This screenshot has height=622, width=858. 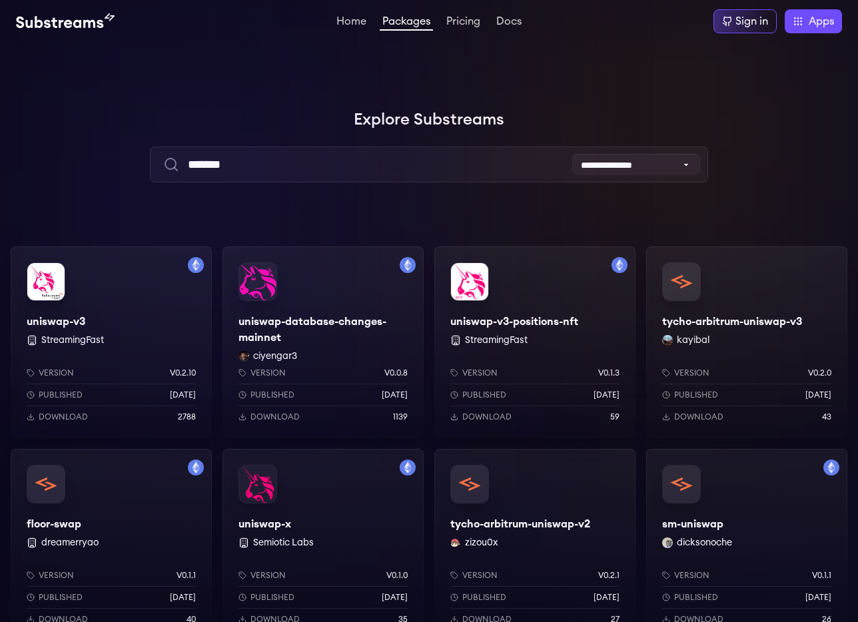 What do you see at coordinates (481, 543) in the screenshot?
I see `button: zizou0x` at bounding box center [481, 543].